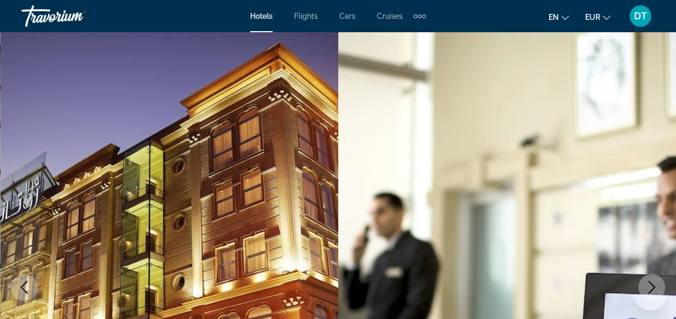 The height and width of the screenshot is (319, 676). I want to click on button: User Menu, so click(640, 16).